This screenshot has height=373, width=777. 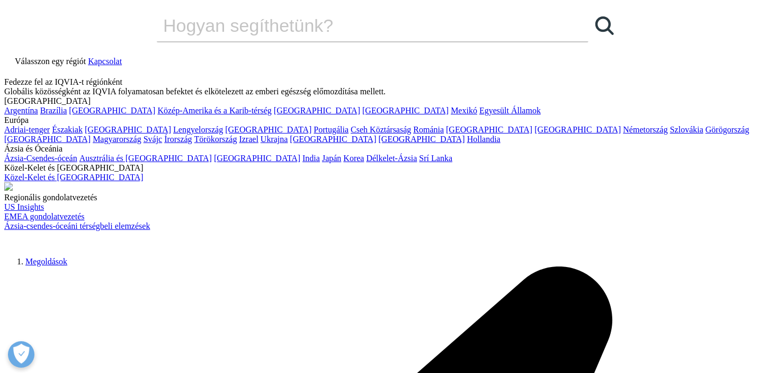 I want to click on font: Románia, so click(x=428, y=129).